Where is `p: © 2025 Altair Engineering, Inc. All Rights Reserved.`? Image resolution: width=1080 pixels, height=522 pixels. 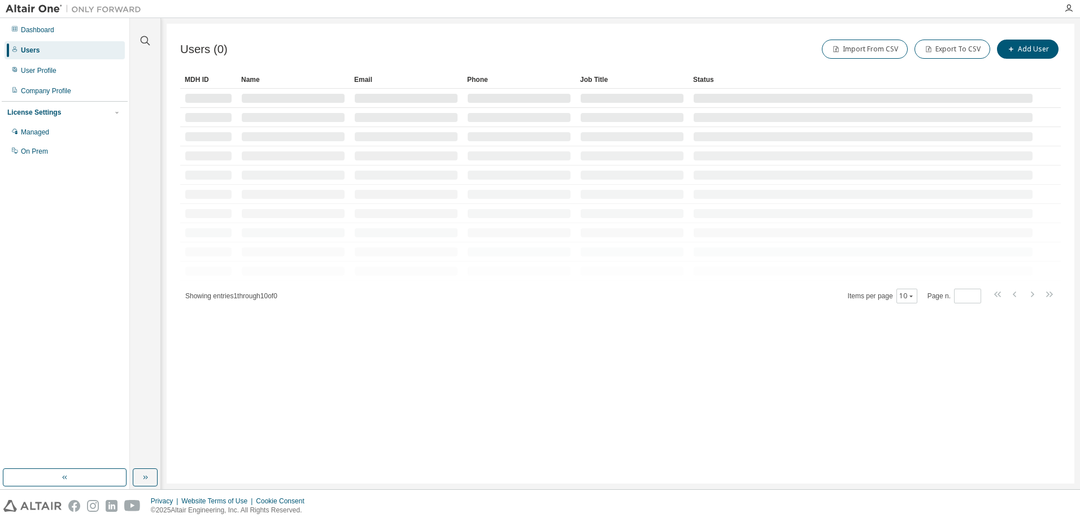 p: © 2025 Altair Engineering, Inc. All Rights Reserved. is located at coordinates (231, 510).